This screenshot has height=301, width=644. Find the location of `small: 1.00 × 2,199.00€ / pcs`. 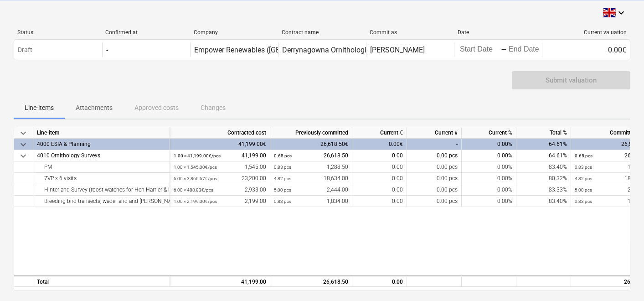

small: 1.00 × 2,199.00€ / pcs is located at coordinates (195, 201).